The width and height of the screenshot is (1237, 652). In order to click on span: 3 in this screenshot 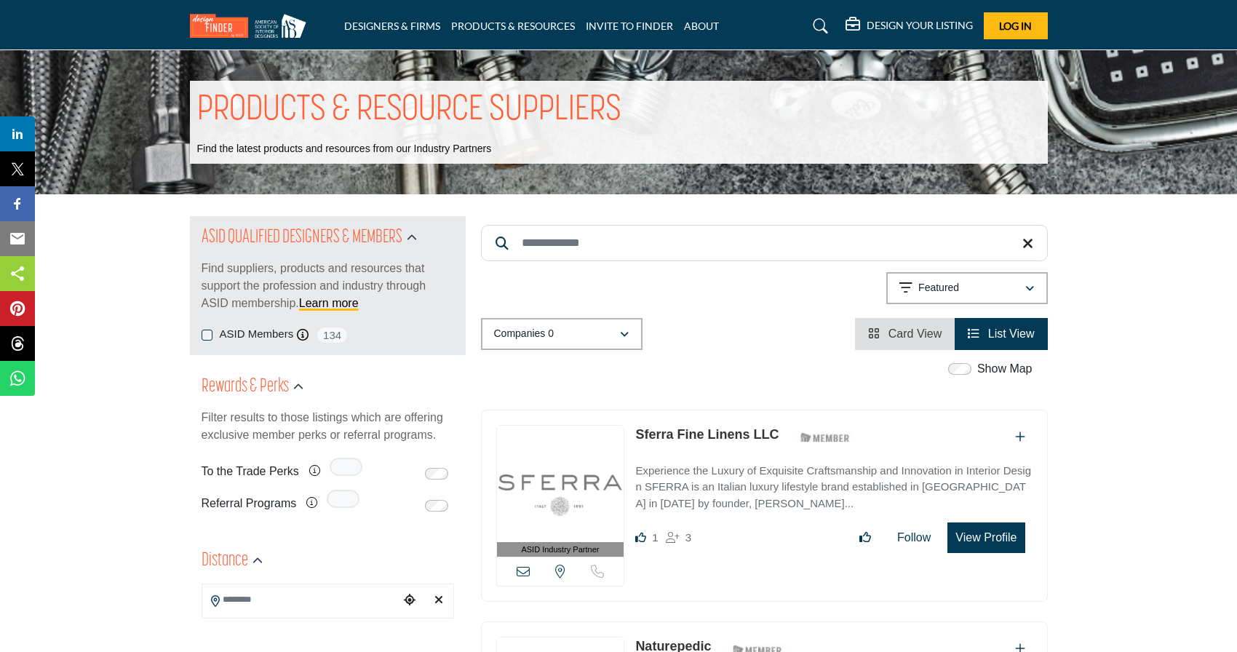, I will do `click(688, 537)`.